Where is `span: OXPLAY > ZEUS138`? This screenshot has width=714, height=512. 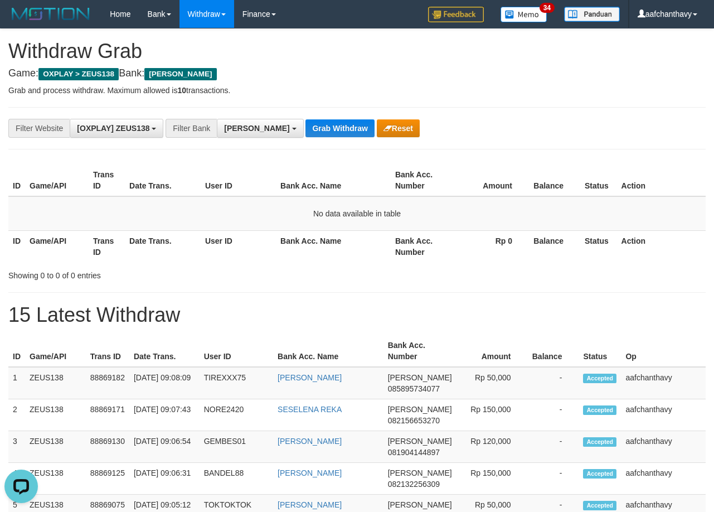 span: OXPLAY > ZEUS138 is located at coordinates (79, 74).